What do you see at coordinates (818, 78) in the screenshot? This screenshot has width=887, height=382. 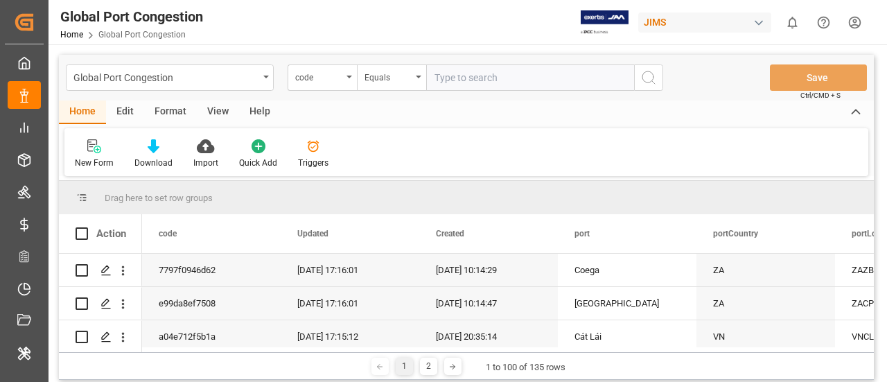 I see `button: Save` at bounding box center [818, 78].